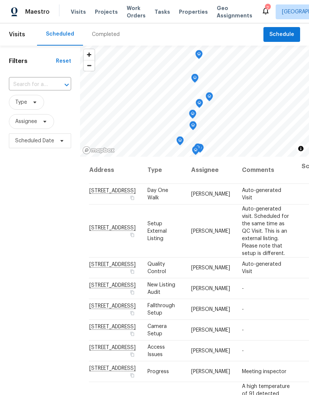 The width and height of the screenshot is (309, 395). What do you see at coordinates (264, 371) in the screenshot?
I see `span: Meeting inspector` at bounding box center [264, 371].